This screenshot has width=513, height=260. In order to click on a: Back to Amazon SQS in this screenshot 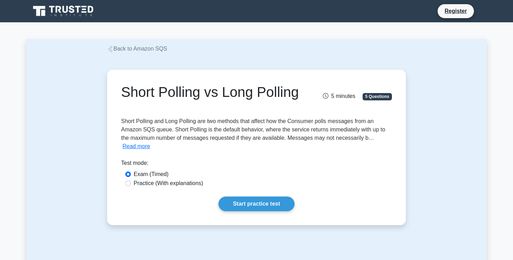, I will do `click(137, 49)`.